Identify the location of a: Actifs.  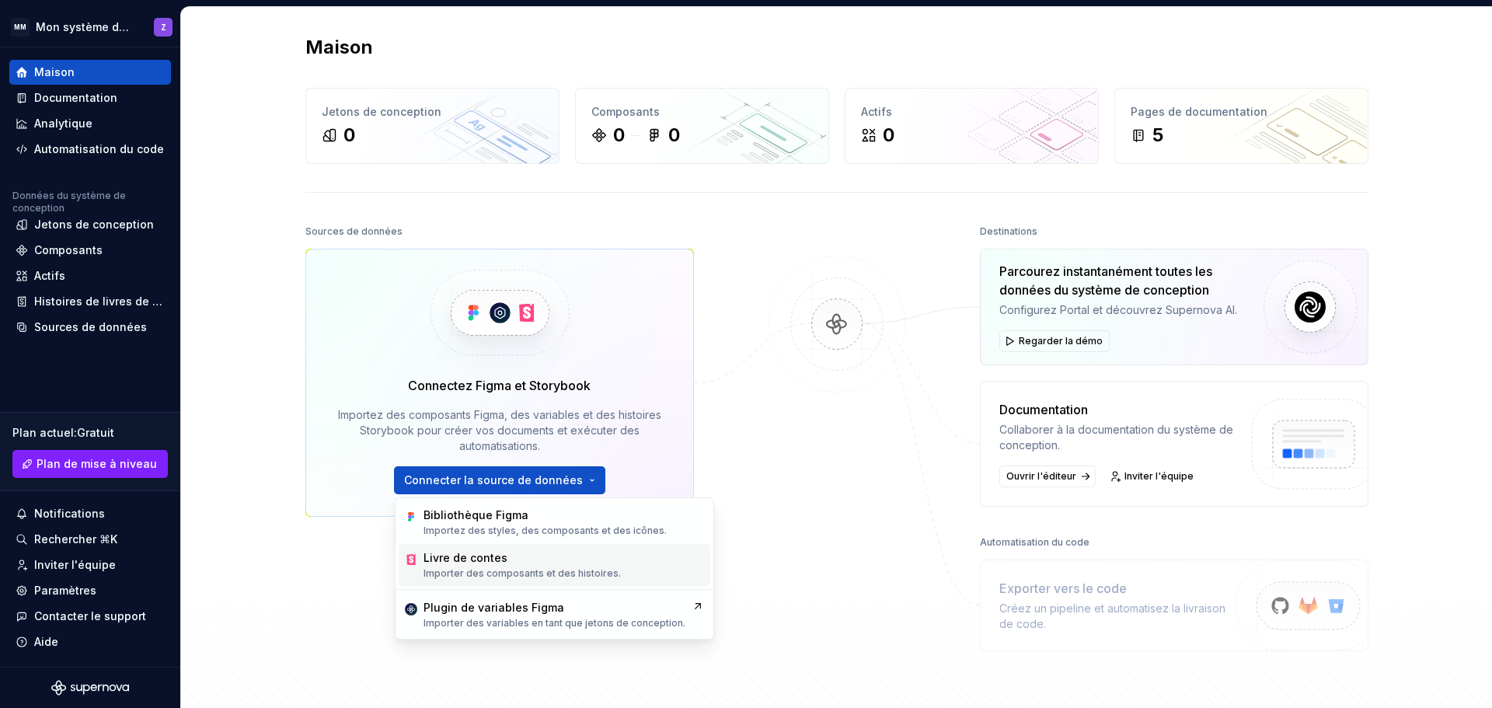
(90, 276).